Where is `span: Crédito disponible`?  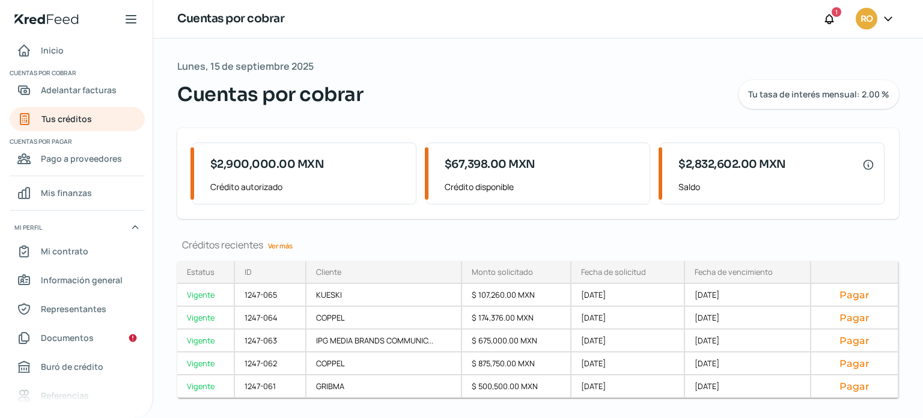
span: Crédito disponible is located at coordinates (543, 186).